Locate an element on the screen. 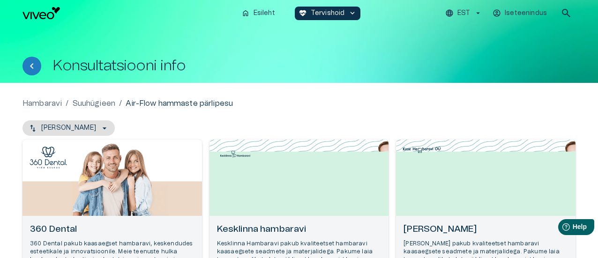 The image size is (598, 258). img: Kesklinna hambaravi logo is located at coordinates (235, 154).